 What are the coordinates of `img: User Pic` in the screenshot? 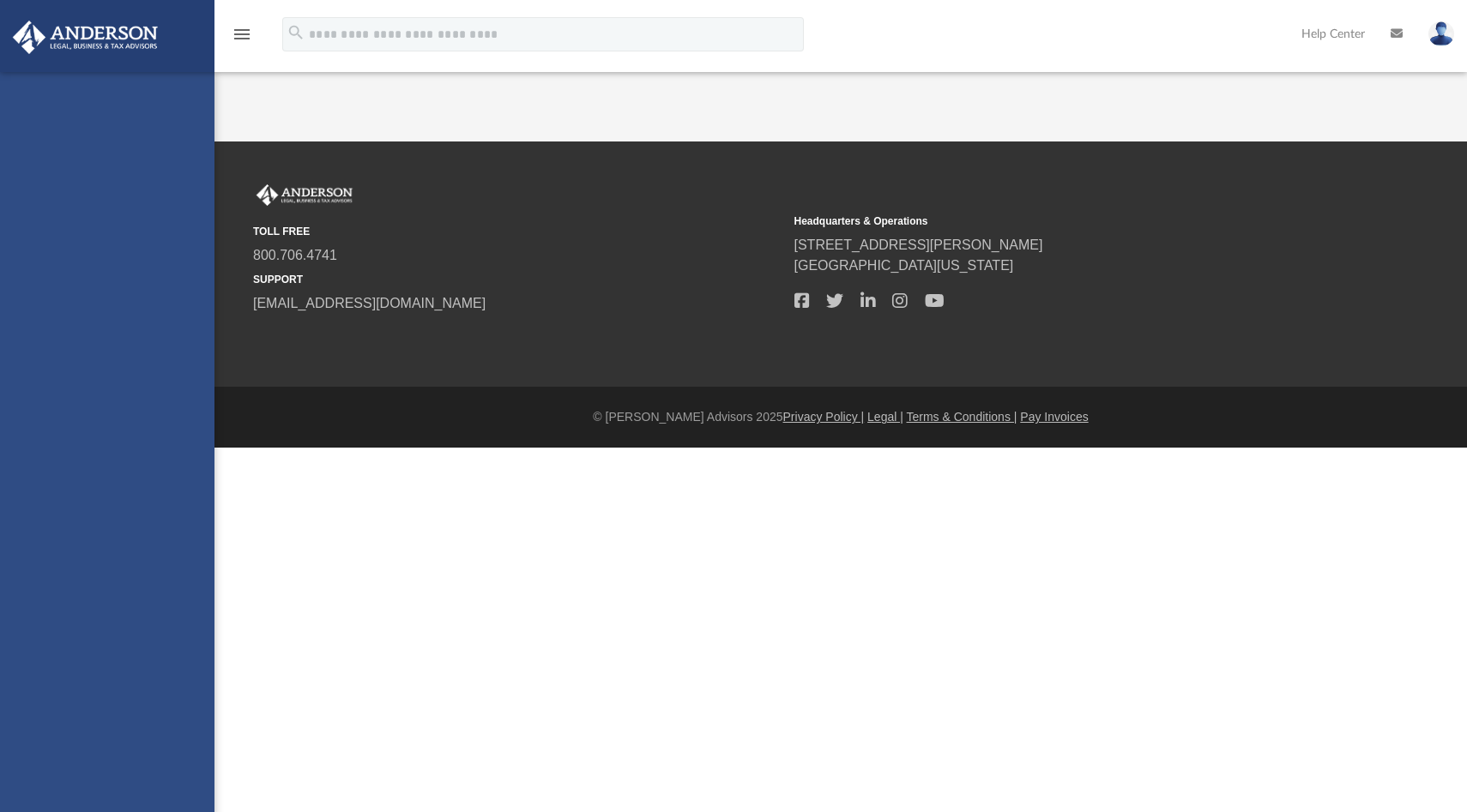 It's located at (1441, 33).